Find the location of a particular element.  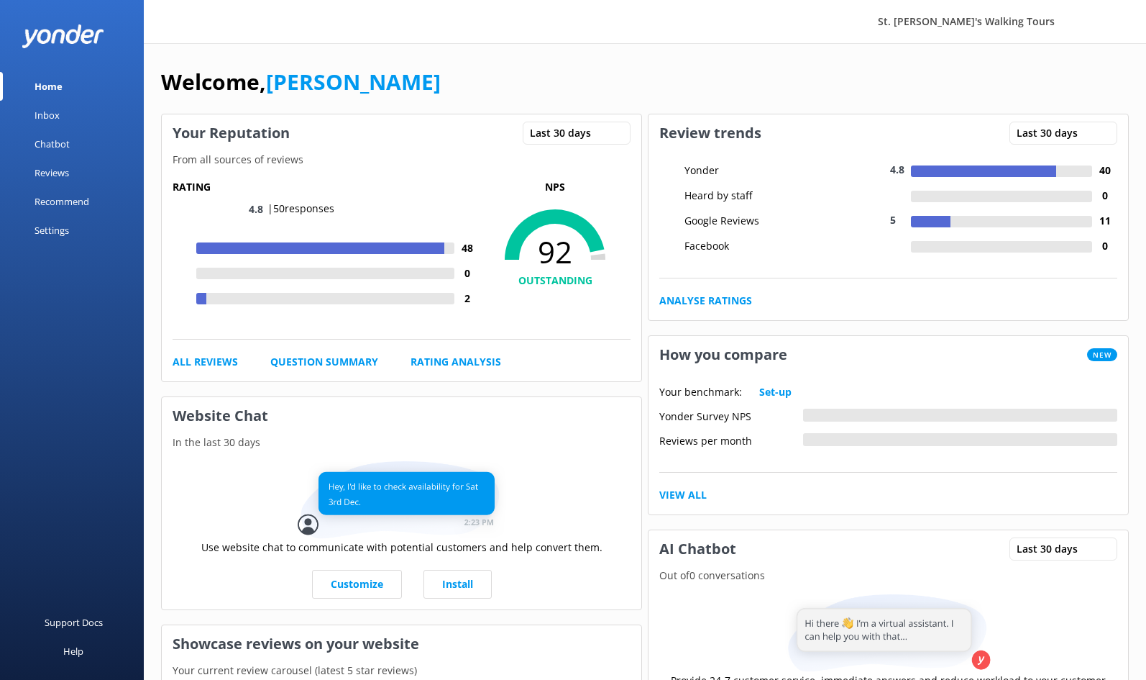

a: Question Summary is located at coordinates (324, 362).